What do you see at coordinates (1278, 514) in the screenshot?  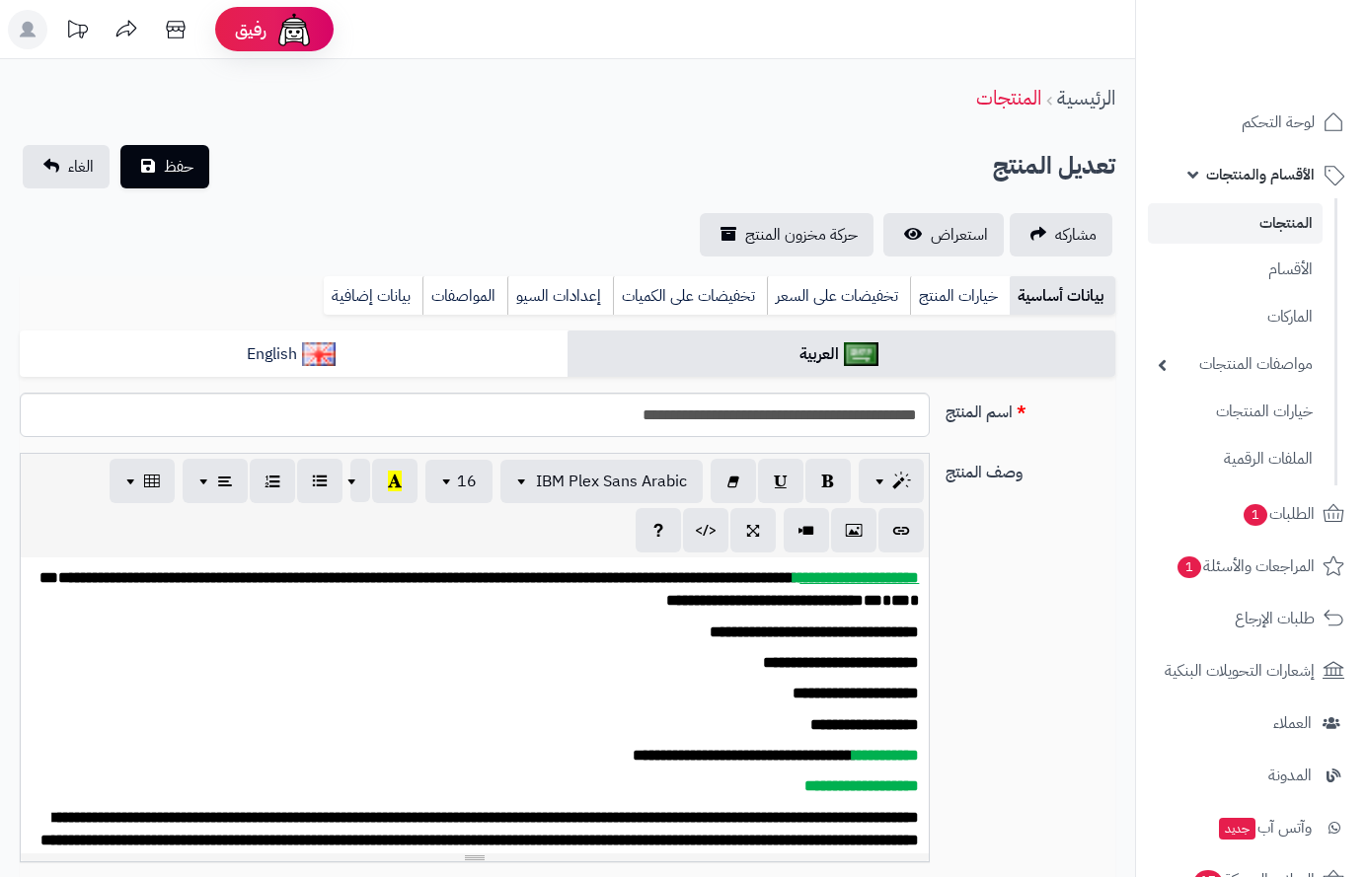 I see `span: الطلبات` at bounding box center [1278, 514].